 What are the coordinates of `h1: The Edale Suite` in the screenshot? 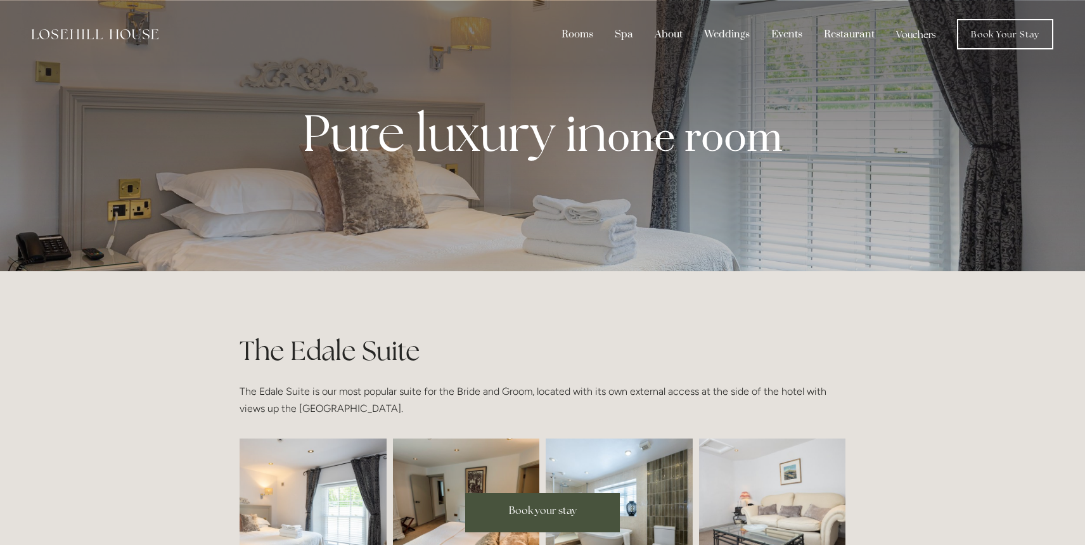 It's located at (542, 350).